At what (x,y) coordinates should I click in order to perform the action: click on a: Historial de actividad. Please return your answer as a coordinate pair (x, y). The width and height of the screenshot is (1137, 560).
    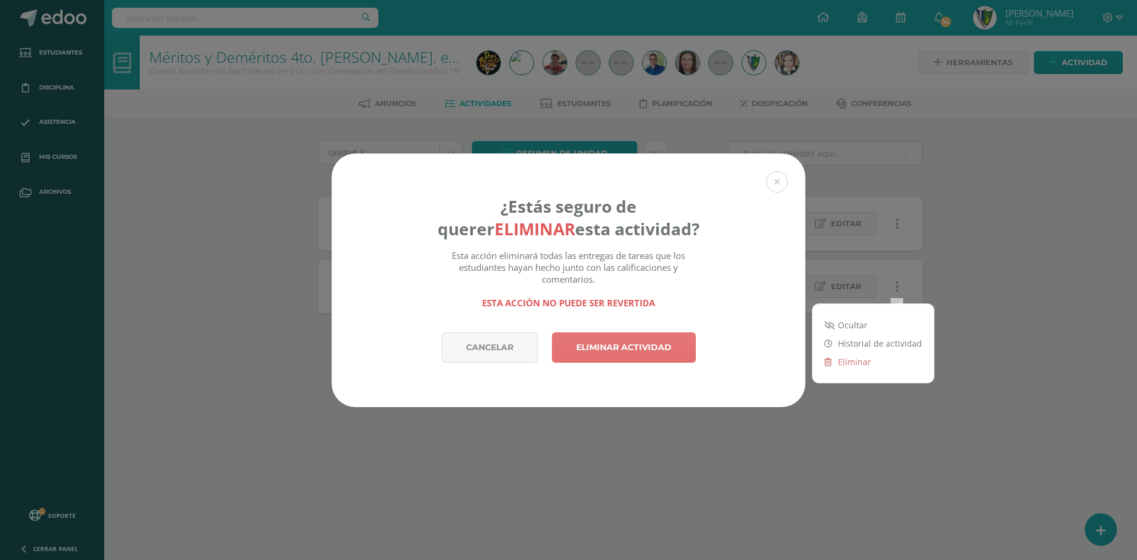
    Looking at the image, I should click on (873, 343).